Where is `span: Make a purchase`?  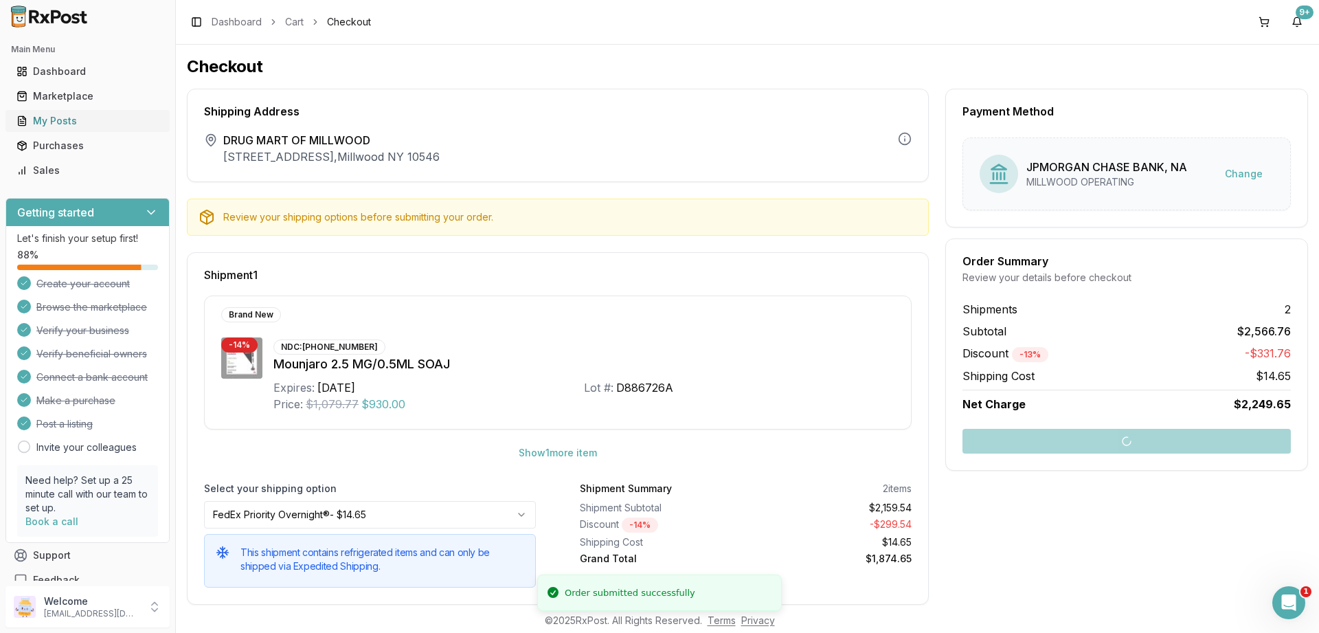 span: Make a purchase is located at coordinates (76, 401).